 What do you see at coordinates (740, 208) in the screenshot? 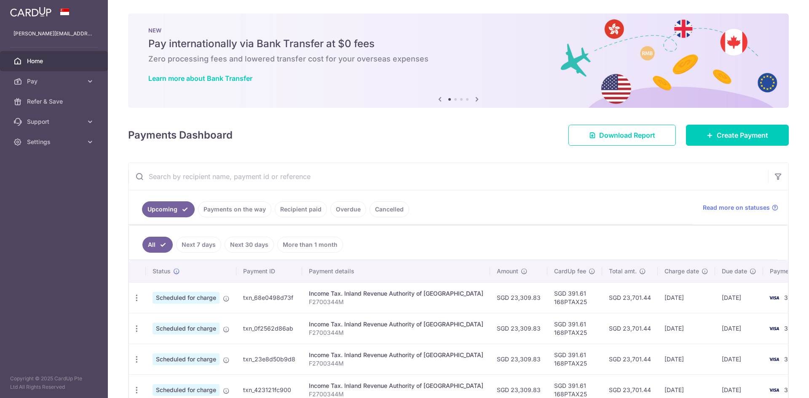
I see `a: Read more on statuses` at bounding box center [740, 208].